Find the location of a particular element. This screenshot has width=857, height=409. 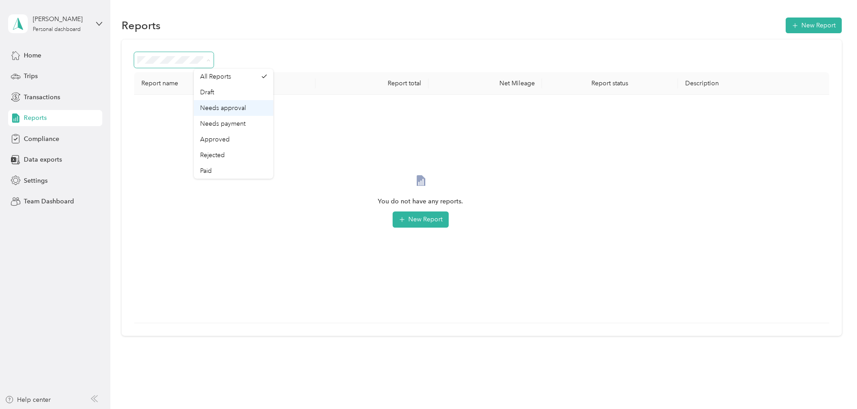

div: Personal dashboard is located at coordinates (57, 30).